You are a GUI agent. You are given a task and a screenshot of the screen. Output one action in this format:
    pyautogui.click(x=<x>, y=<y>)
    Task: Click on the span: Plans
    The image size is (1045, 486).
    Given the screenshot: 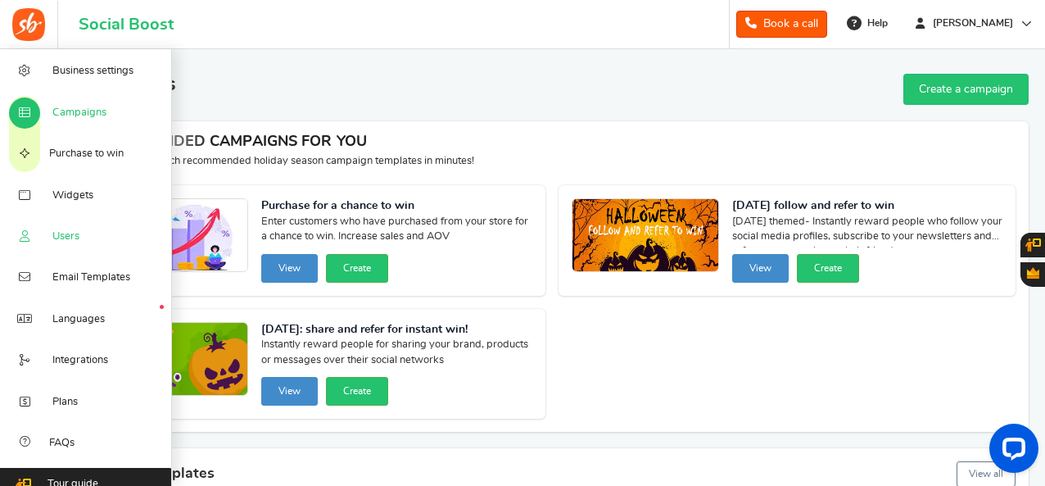 What is the action you would take?
    pyautogui.click(x=65, y=402)
    